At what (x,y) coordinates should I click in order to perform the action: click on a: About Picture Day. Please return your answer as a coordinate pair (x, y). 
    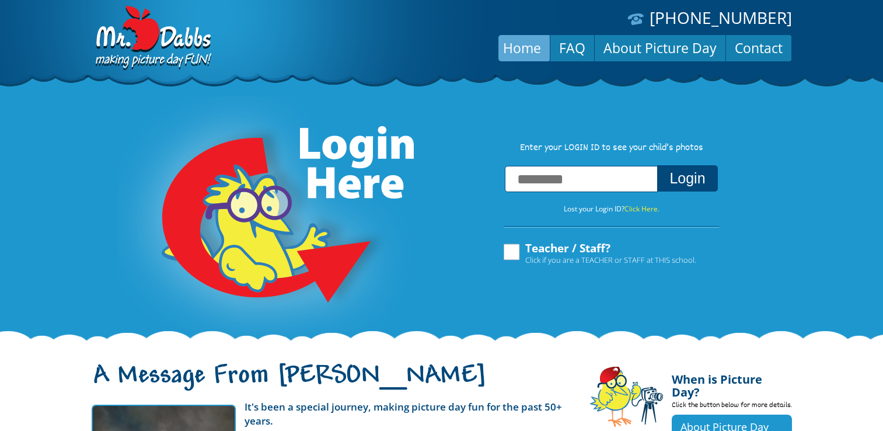
    Looking at the image, I should click on (660, 48).